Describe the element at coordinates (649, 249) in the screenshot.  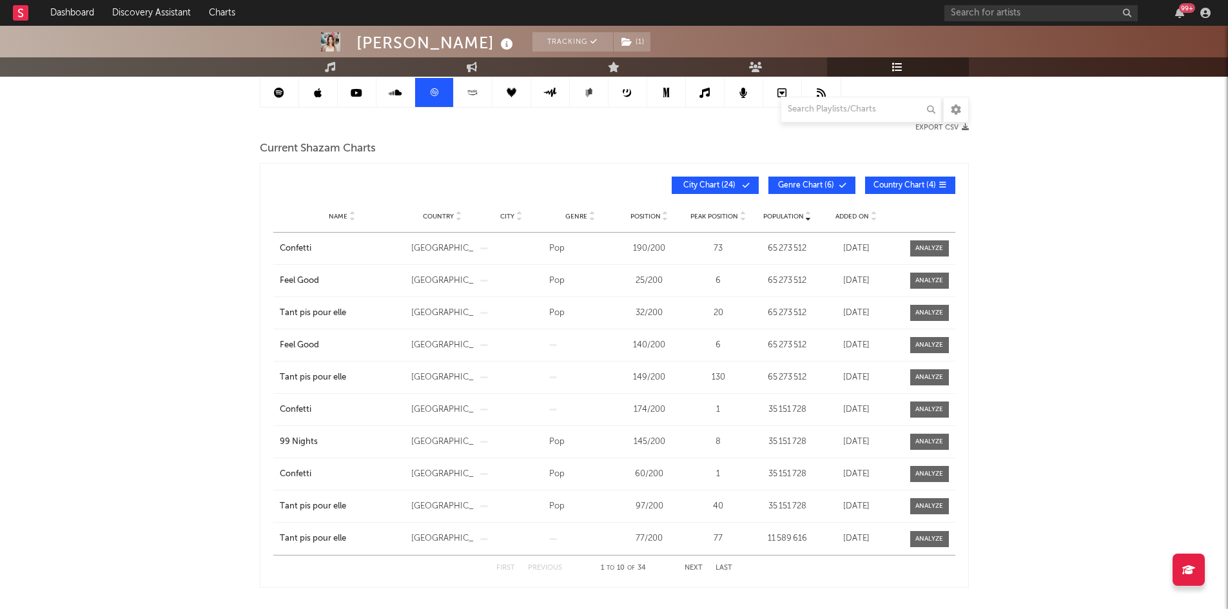
I see `div: 190 / 200` at that location.